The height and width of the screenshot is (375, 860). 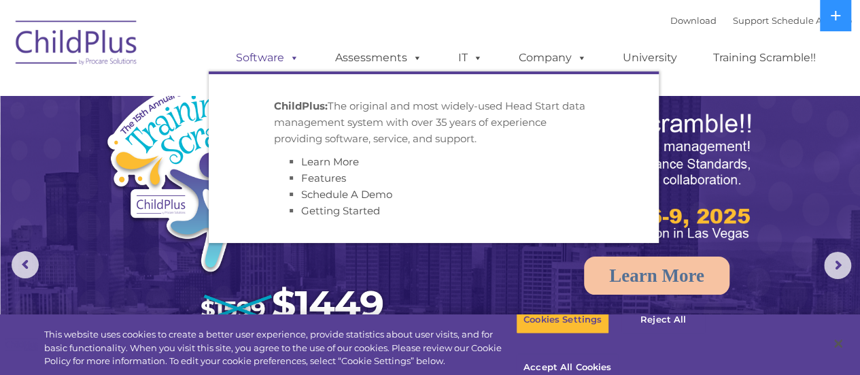 What do you see at coordinates (218, 150) in the screenshot?
I see `span: Phone number` at bounding box center [218, 150].